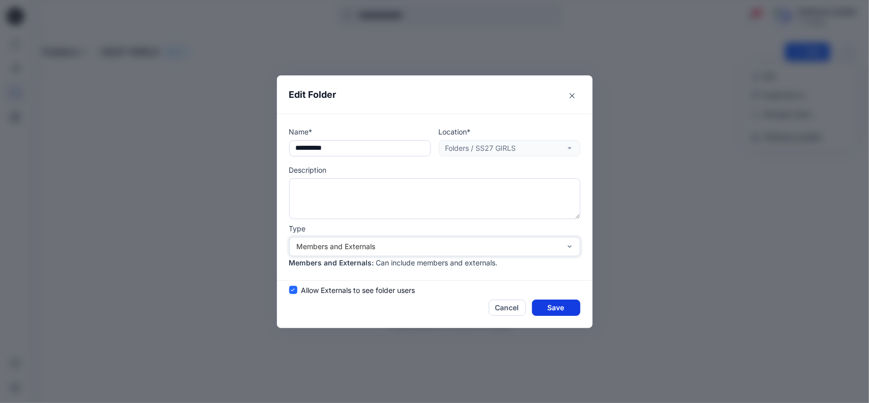 The height and width of the screenshot is (403, 869). What do you see at coordinates (358, 290) in the screenshot?
I see `span: Allow Externals to see folder users` at bounding box center [358, 290].